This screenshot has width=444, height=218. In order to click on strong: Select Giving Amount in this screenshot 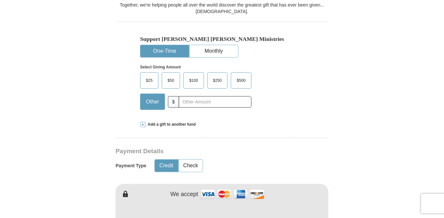, I will do `click(160, 67)`.